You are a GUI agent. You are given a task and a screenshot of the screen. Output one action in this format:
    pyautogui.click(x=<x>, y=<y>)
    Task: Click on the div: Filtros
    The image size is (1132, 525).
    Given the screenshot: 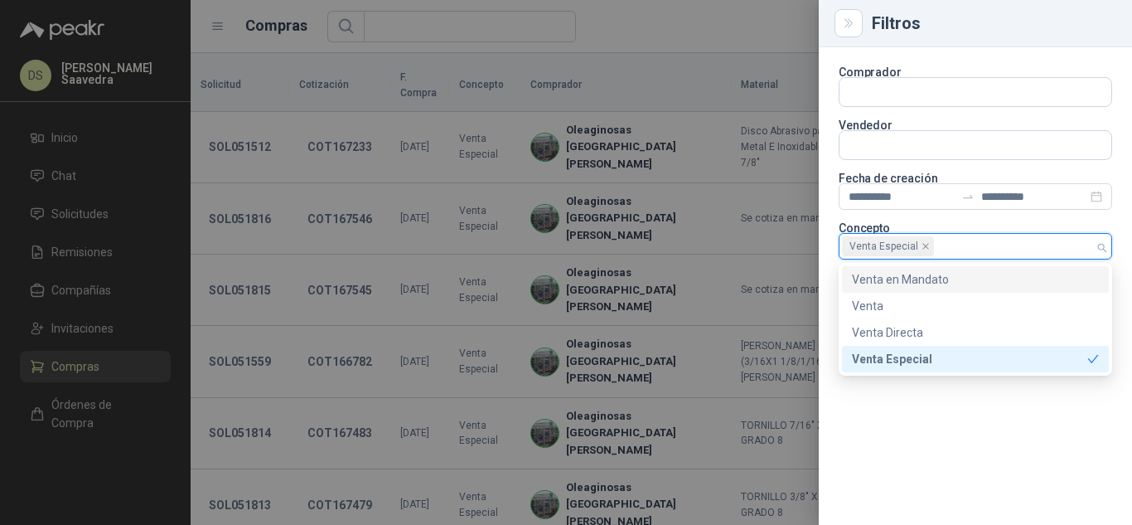 What is the action you would take?
    pyautogui.click(x=992, y=23)
    